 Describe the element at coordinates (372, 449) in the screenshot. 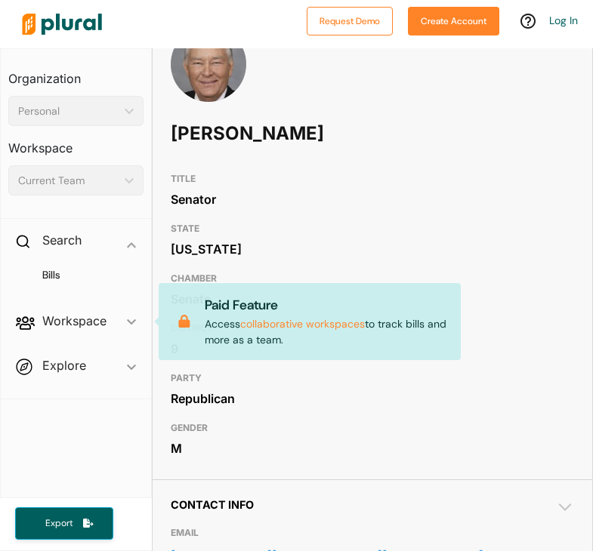

I see `div: M` at that location.